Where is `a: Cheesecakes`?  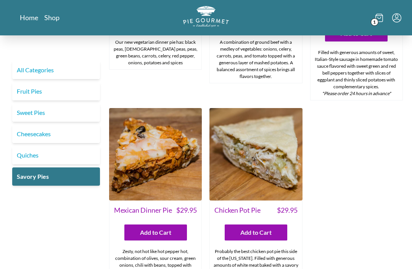 a: Cheesecakes is located at coordinates (56, 134).